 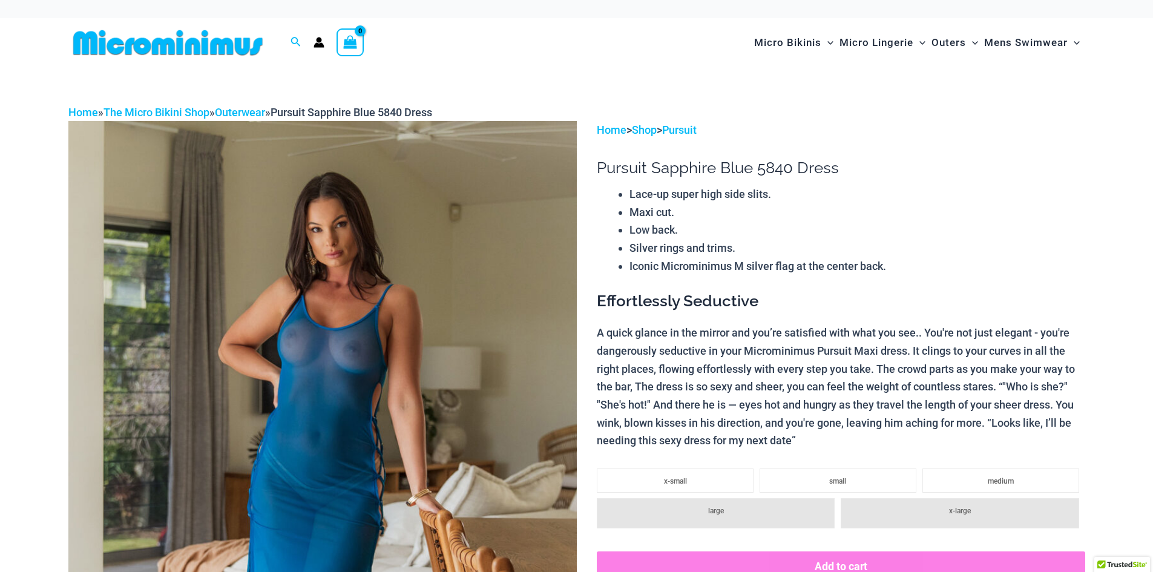 I want to click on a: Mens SwimwearMenu ToggleMenu Toggle, so click(x=1032, y=42).